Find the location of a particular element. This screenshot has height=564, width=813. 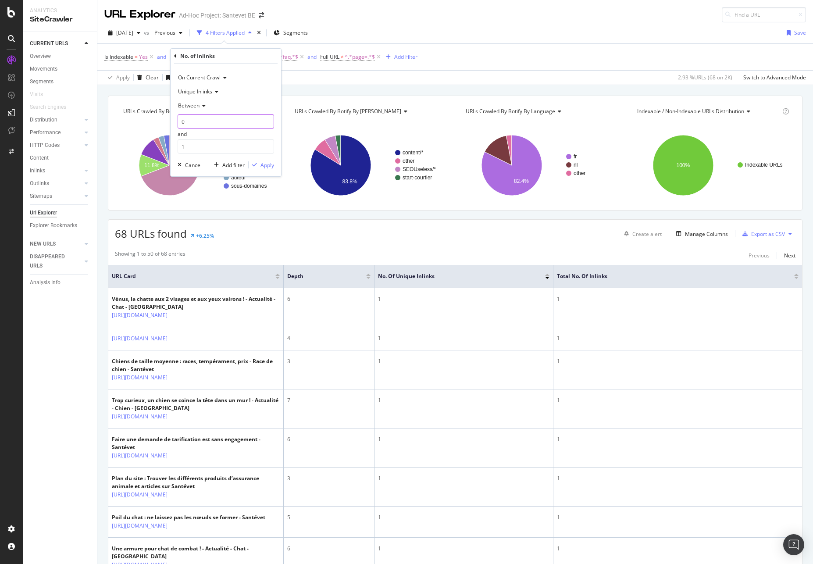

div: Clear is located at coordinates (152, 77).